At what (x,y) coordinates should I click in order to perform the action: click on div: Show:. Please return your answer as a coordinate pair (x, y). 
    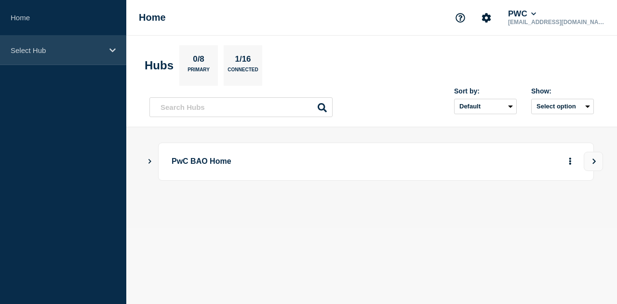
    Looking at the image, I should click on (563, 91).